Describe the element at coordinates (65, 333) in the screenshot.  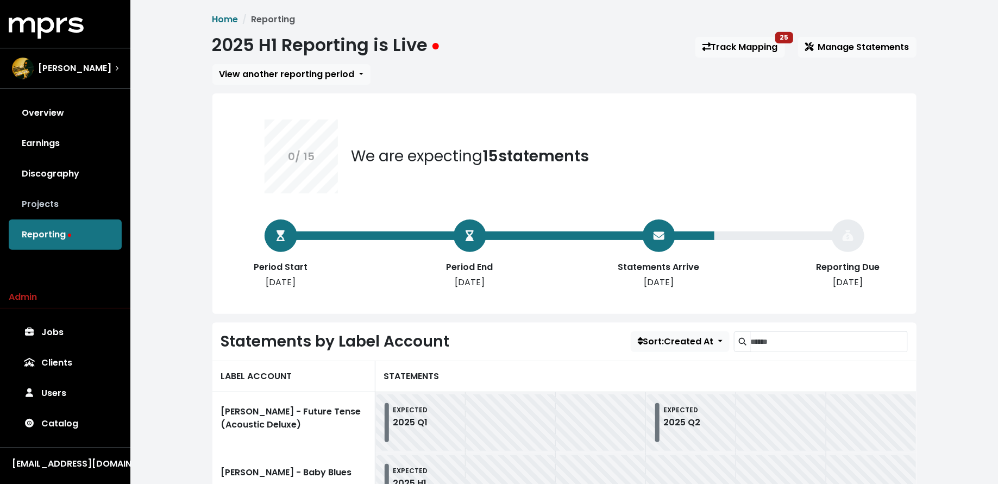
I see `a: Jobs` at that location.